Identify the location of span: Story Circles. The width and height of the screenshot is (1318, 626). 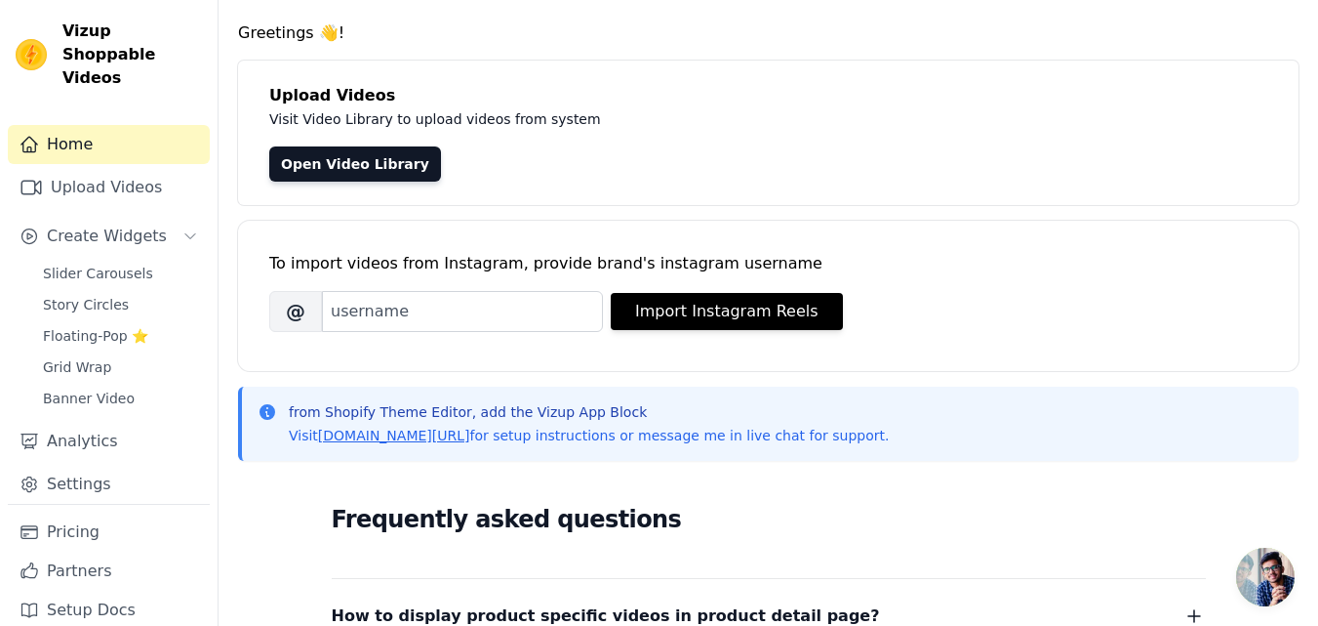
(86, 304).